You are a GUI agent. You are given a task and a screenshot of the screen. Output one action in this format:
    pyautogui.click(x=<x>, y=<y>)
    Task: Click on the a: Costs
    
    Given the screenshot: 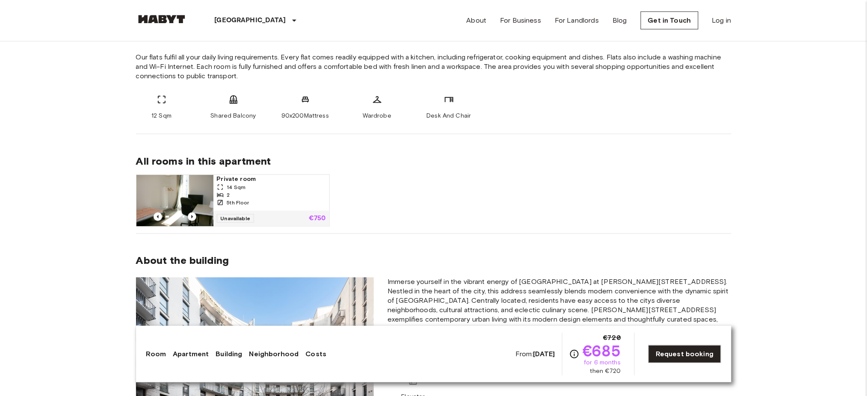 What is the action you would take?
    pyautogui.click(x=316, y=354)
    